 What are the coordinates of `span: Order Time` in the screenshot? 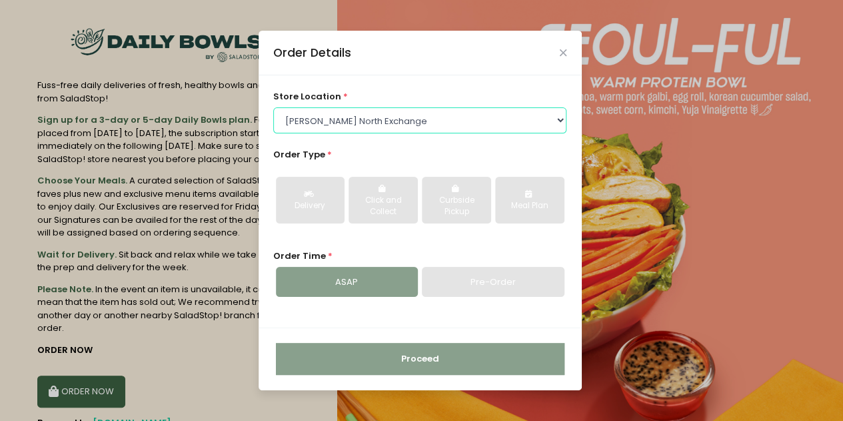 It's located at (299, 255).